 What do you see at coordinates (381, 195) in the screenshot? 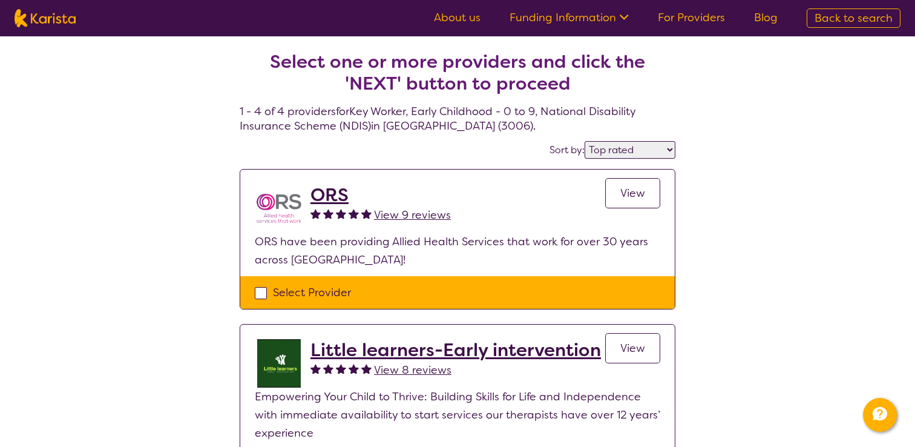
I see `h2: ORS` at bounding box center [381, 195].